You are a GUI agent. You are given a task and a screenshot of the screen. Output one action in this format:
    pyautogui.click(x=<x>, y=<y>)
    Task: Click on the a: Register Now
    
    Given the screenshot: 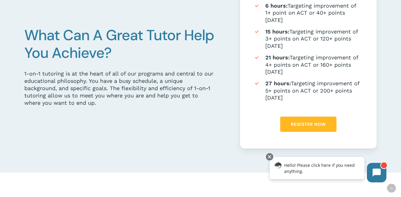 What is the action you would take?
    pyautogui.click(x=308, y=124)
    